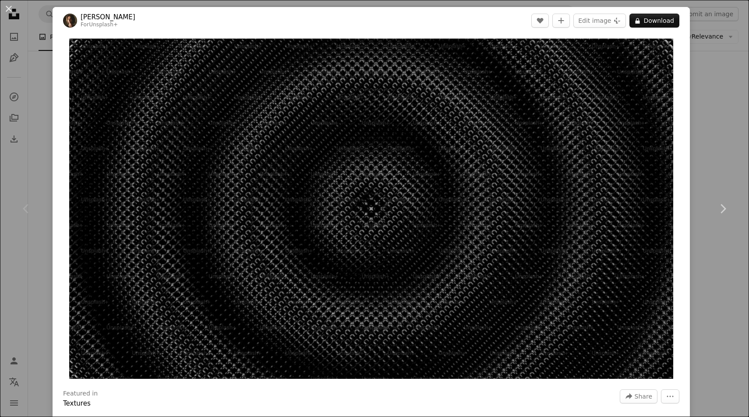  I want to click on a: Textures, so click(77, 403).